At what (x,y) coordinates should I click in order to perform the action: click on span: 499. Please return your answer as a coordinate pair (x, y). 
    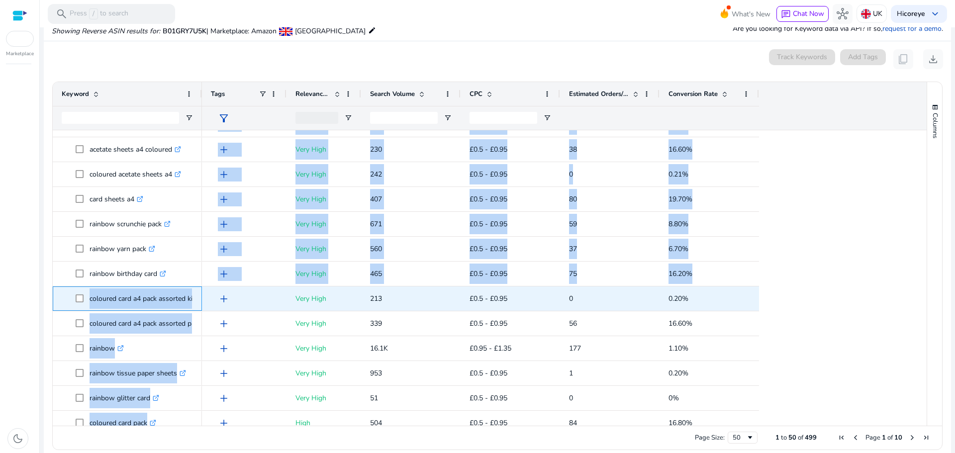
    Looking at the image, I should click on (811, 438).